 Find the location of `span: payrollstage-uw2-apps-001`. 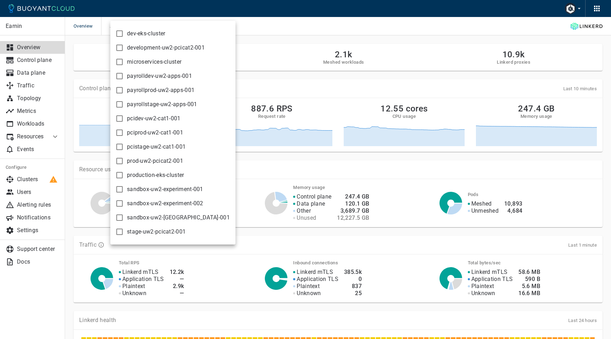

span: payrollstage-uw2-apps-001 is located at coordinates (162, 104).